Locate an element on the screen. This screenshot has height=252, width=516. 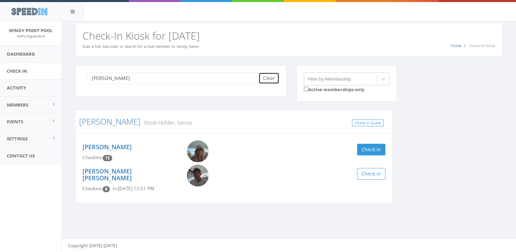
span: Settings is located at coordinates (17, 139).